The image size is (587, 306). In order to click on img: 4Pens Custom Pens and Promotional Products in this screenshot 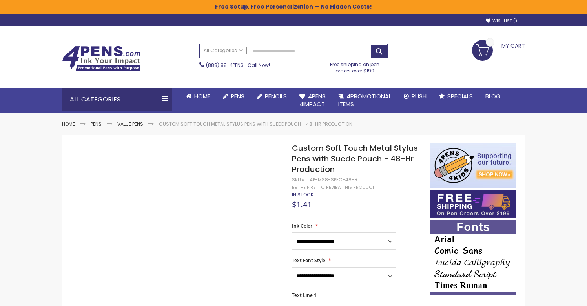, I will do `click(101, 58)`.